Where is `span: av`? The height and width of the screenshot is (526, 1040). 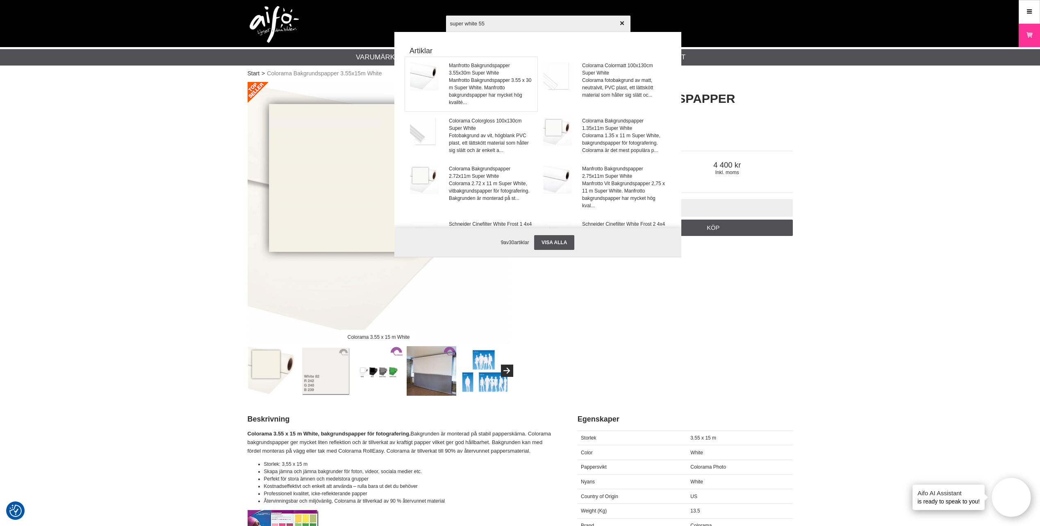 span: av is located at coordinates (506, 243).